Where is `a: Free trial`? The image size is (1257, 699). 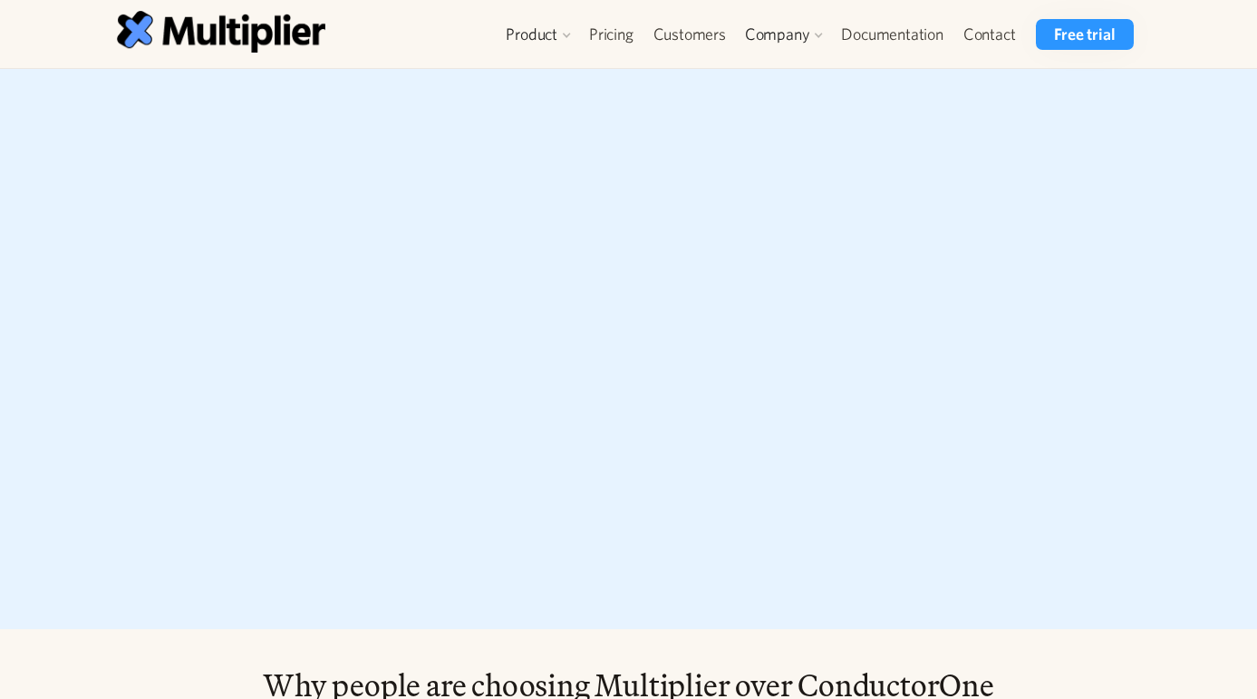 a: Free trial is located at coordinates (1084, 34).